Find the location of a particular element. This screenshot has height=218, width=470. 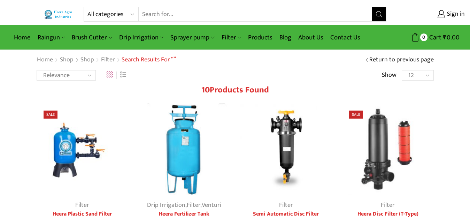

a: 0 Cart ₹0.00 is located at coordinates (427, 37).